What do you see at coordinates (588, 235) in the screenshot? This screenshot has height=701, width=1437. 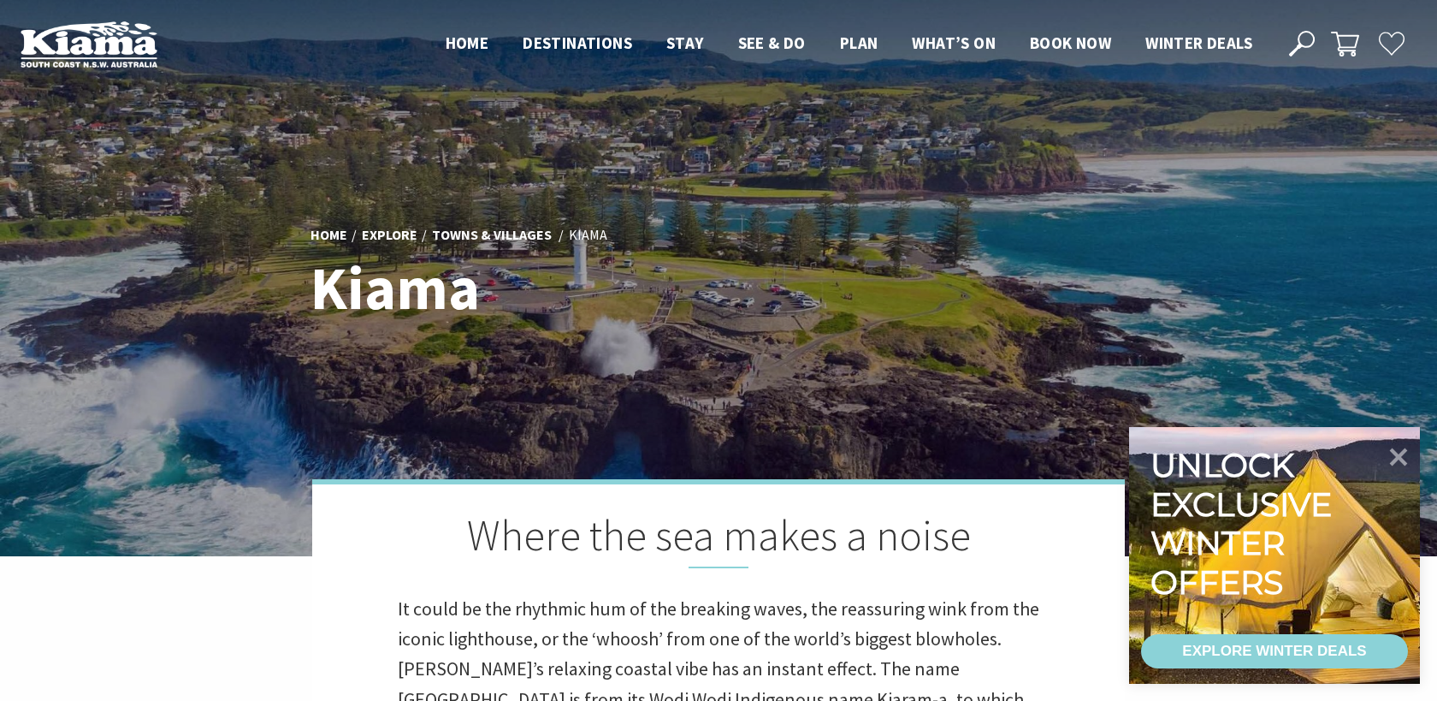 I see `li: Kiama` at bounding box center [588, 235].